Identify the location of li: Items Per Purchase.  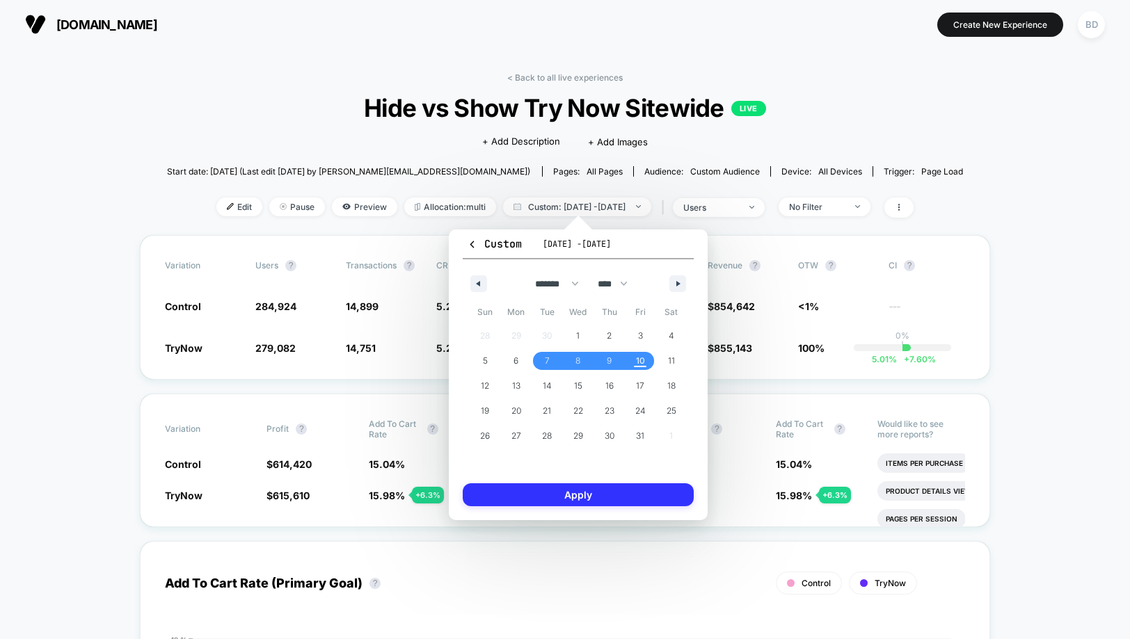
(924, 463).